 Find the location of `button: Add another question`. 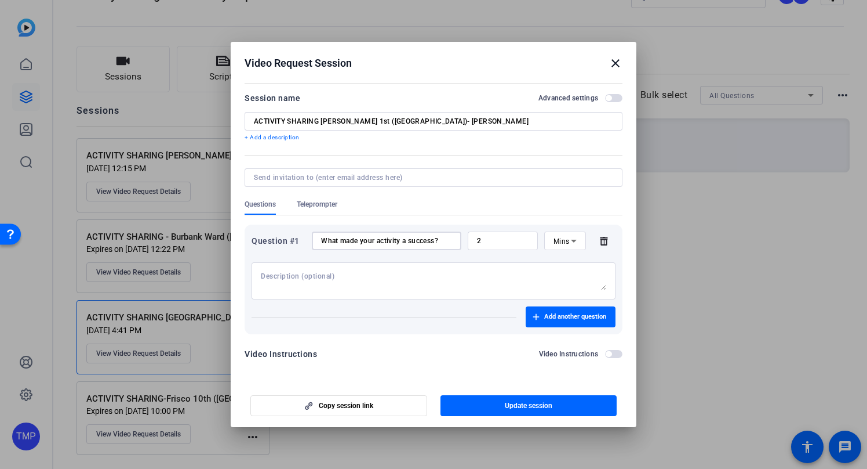

button: Add another question is located at coordinates (571, 317).